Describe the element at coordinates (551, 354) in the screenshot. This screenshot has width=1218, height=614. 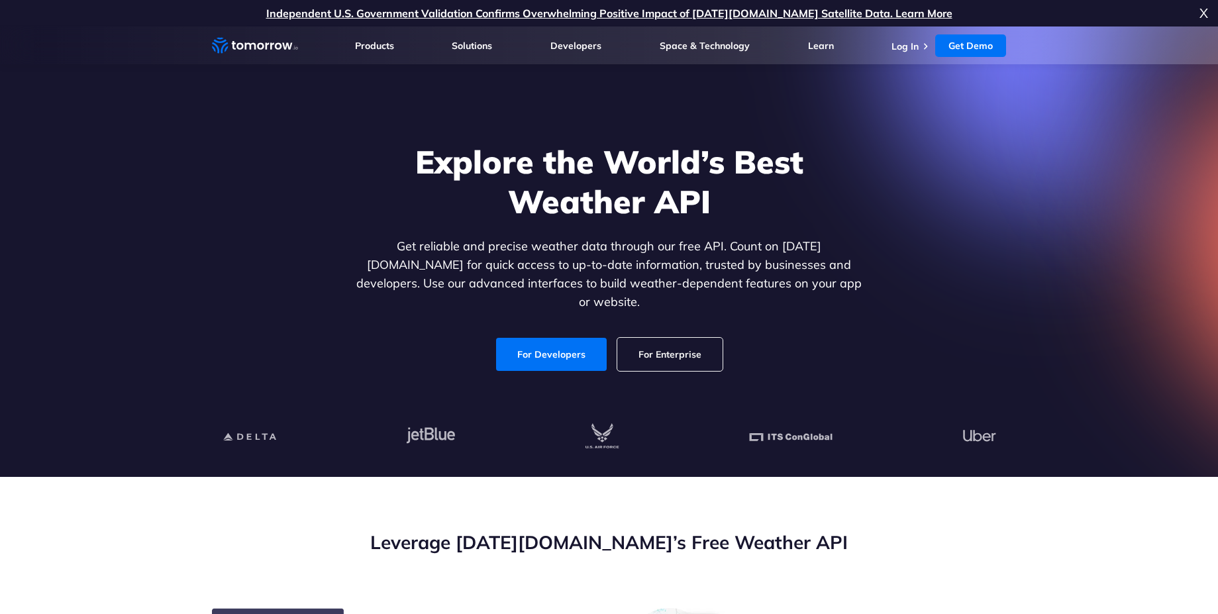
I see `a: For Developers` at that location.